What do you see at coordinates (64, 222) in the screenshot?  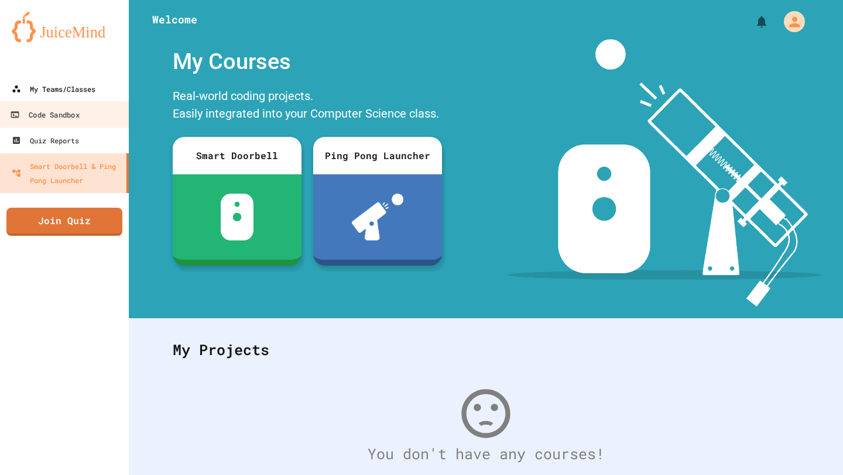 I see `a: Join Quiz` at bounding box center [64, 222].